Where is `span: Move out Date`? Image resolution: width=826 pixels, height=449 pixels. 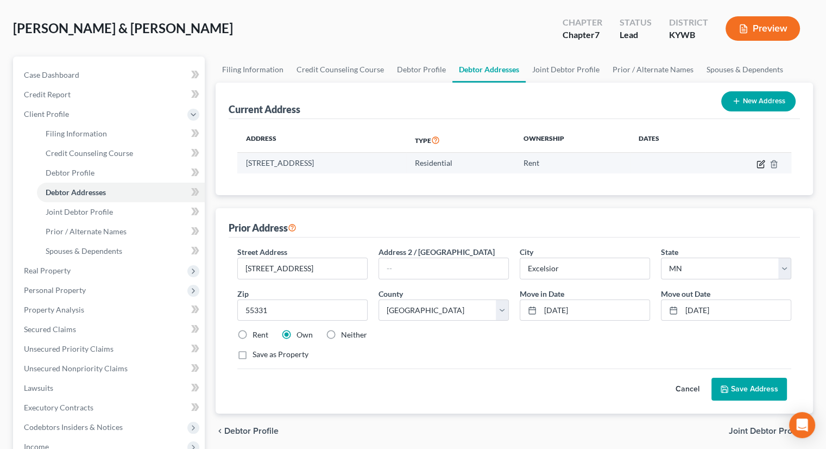 span: Move out Date is located at coordinates (685, 293).